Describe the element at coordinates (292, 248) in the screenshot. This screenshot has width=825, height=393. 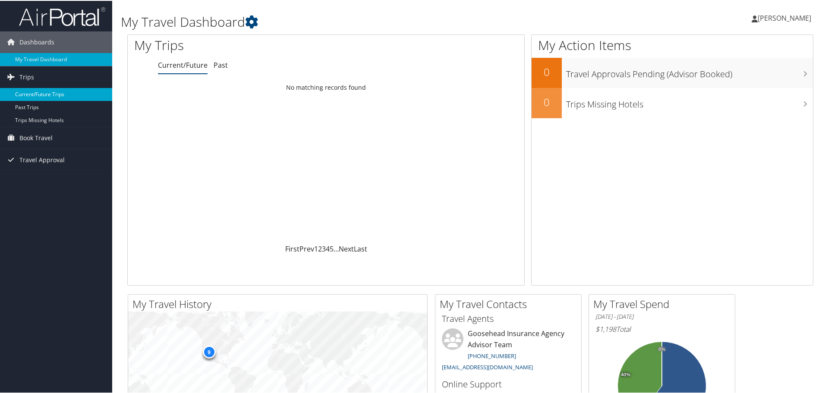
I see `a: First` at that location.